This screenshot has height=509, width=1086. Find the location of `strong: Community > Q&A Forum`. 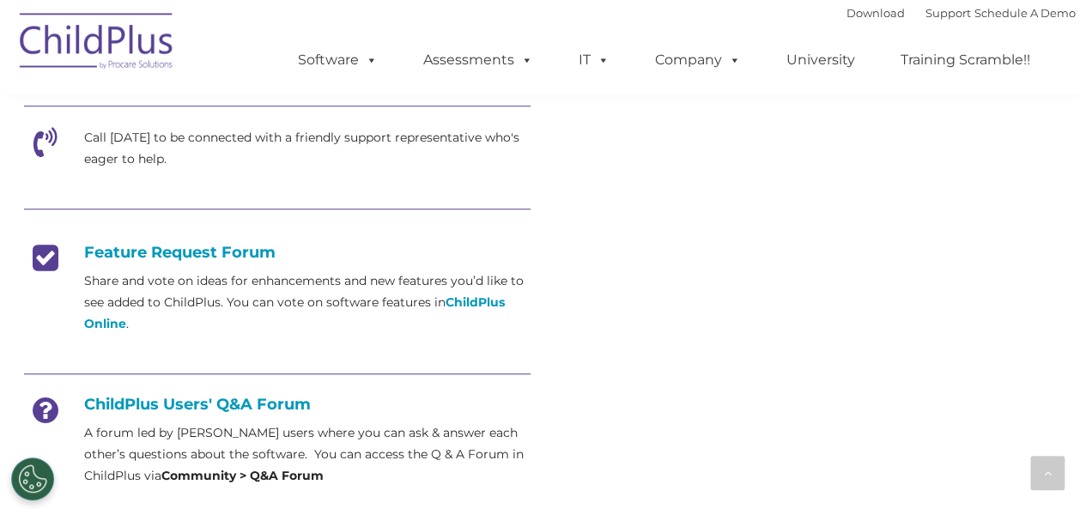

strong: Community > Q&A Forum is located at coordinates (242, 476).